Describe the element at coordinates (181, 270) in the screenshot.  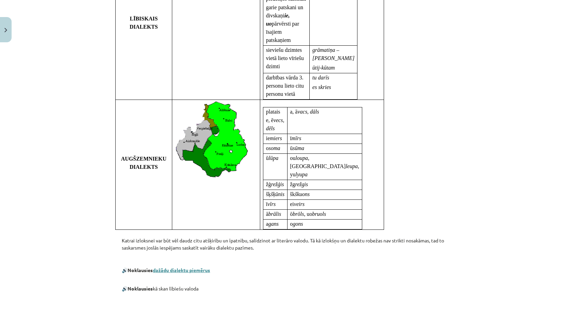
I see `a: dažādu dialektu piemērus` at that location.